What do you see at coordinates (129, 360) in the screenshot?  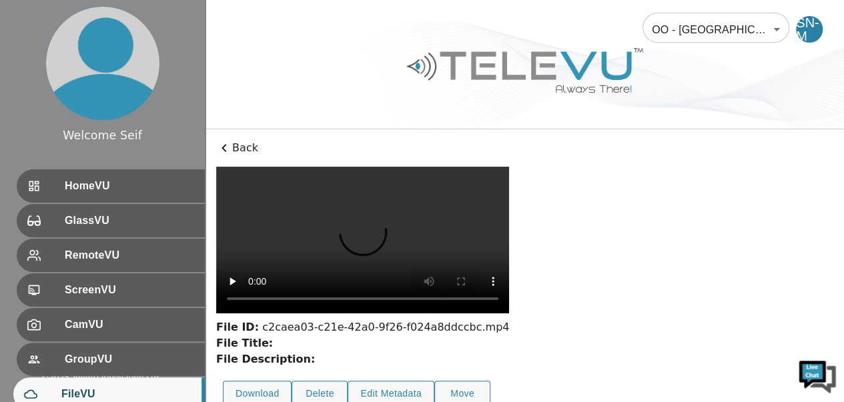 I see `span: GroupVU` at bounding box center [129, 360].